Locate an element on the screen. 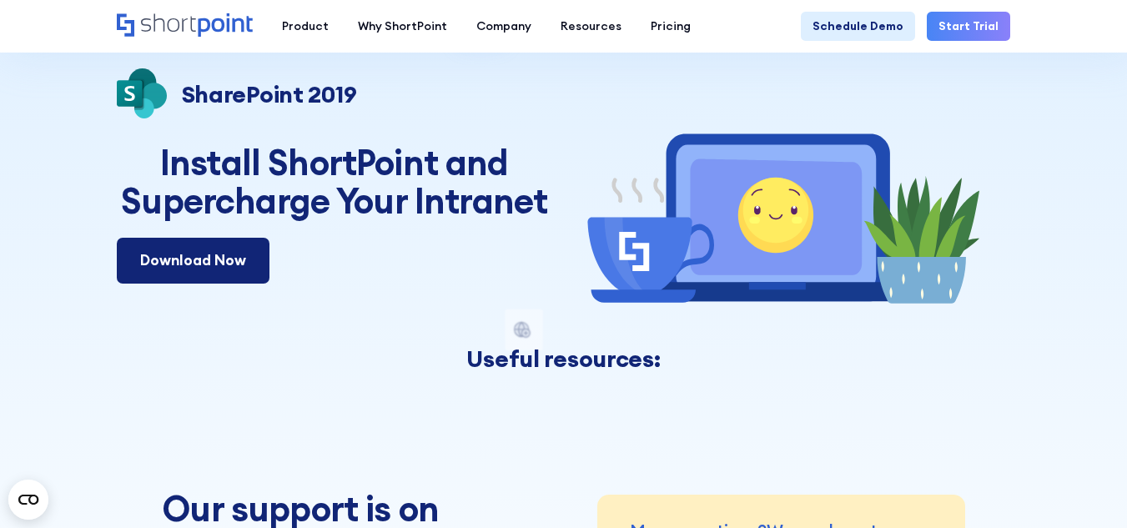 The width and height of the screenshot is (1127, 528). div: Chat Widget is located at coordinates (977, 431).